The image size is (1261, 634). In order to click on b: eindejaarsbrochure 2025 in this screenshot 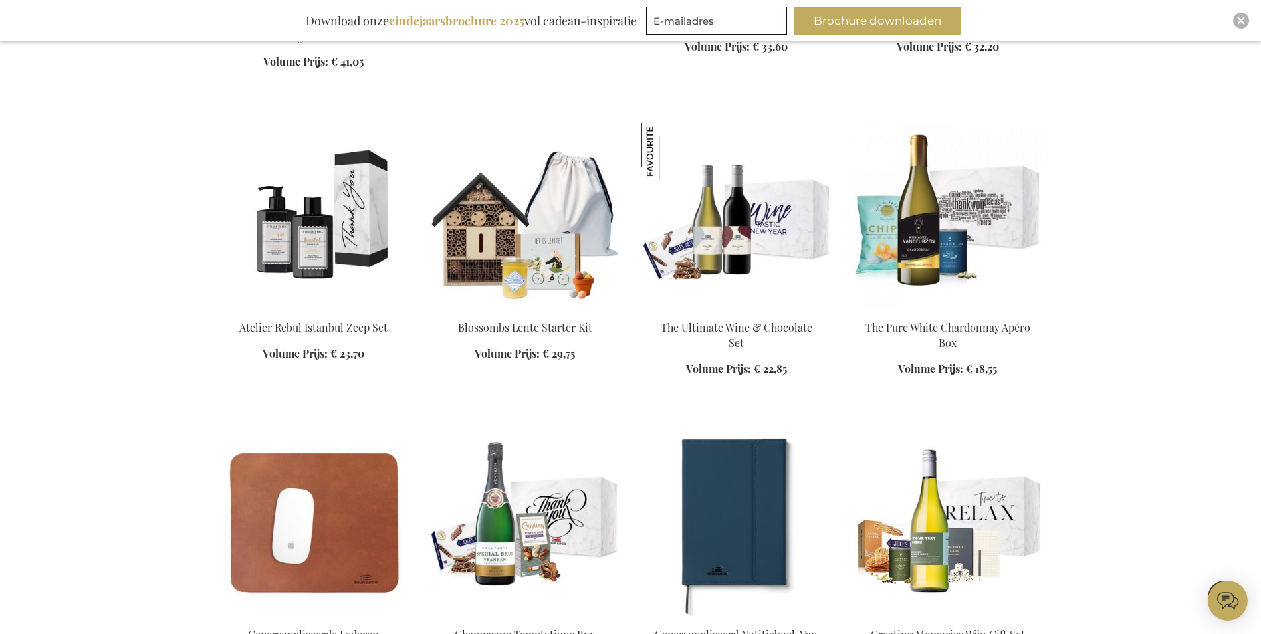, I will do `click(457, 21)`.